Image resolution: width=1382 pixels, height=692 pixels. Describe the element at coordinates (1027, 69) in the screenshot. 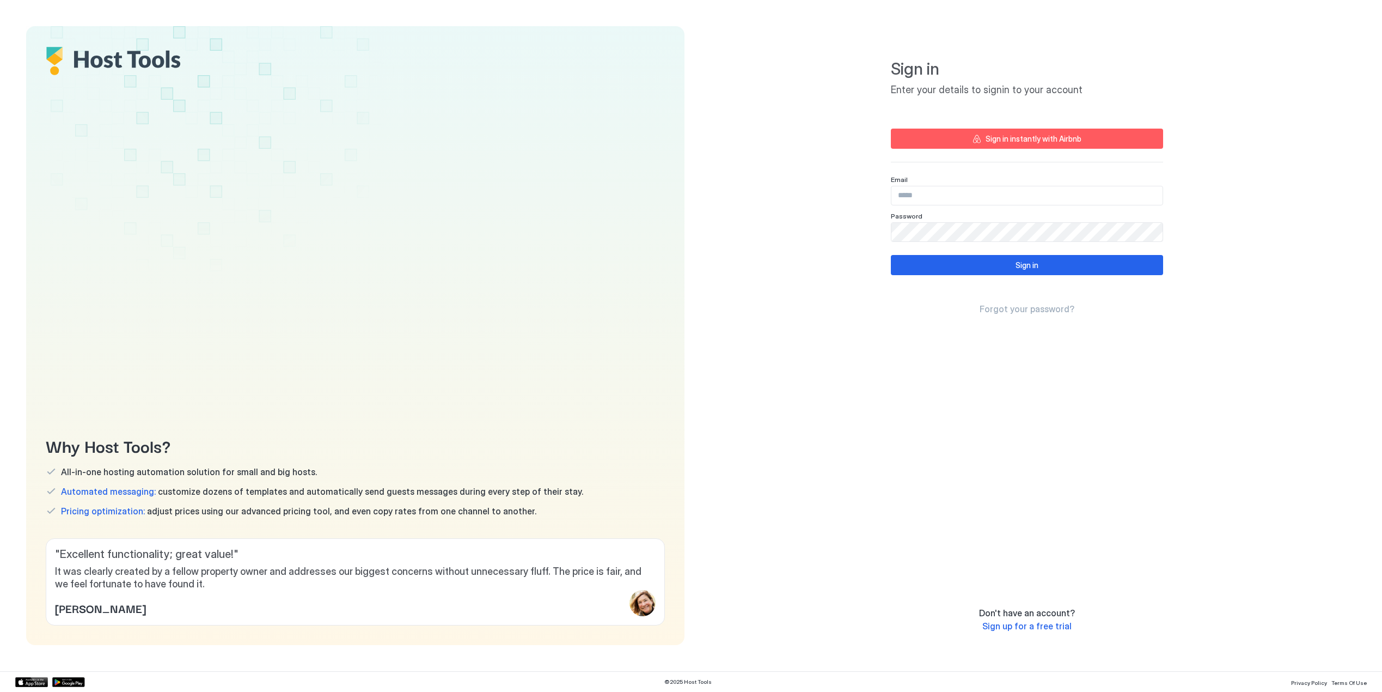

I see `span: Sign in` at that location.